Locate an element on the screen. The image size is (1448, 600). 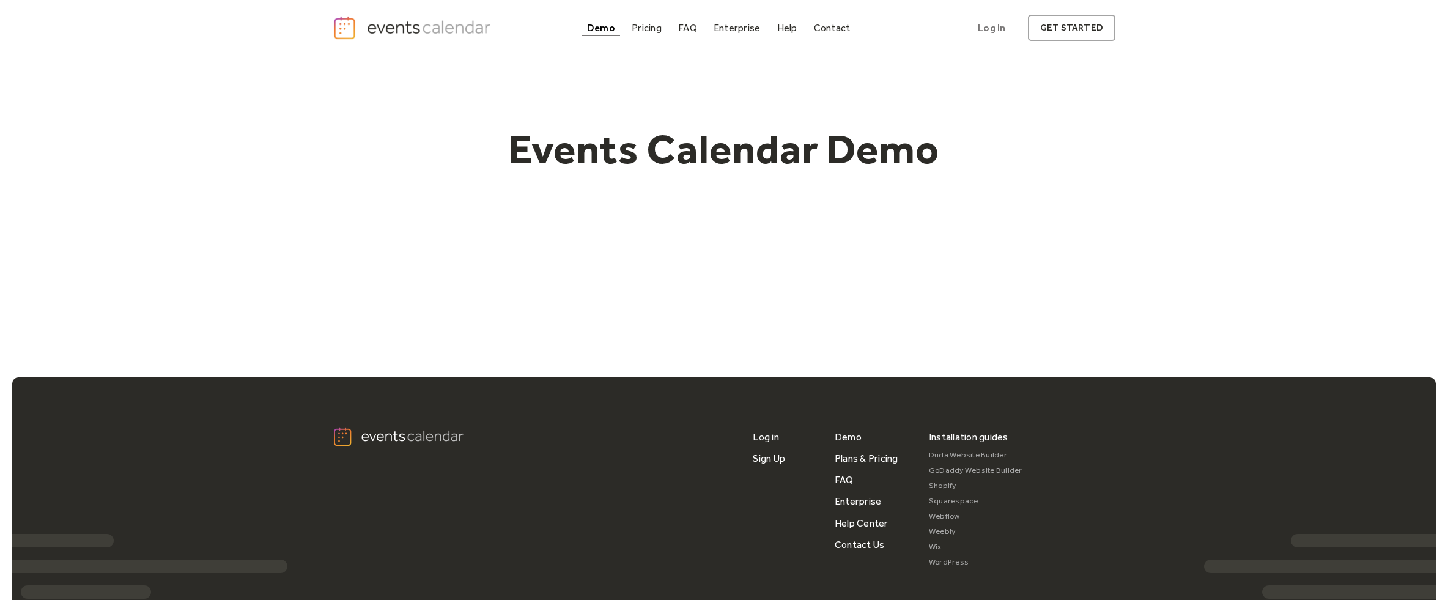
a: get started is located at coordinates (1071, 28).